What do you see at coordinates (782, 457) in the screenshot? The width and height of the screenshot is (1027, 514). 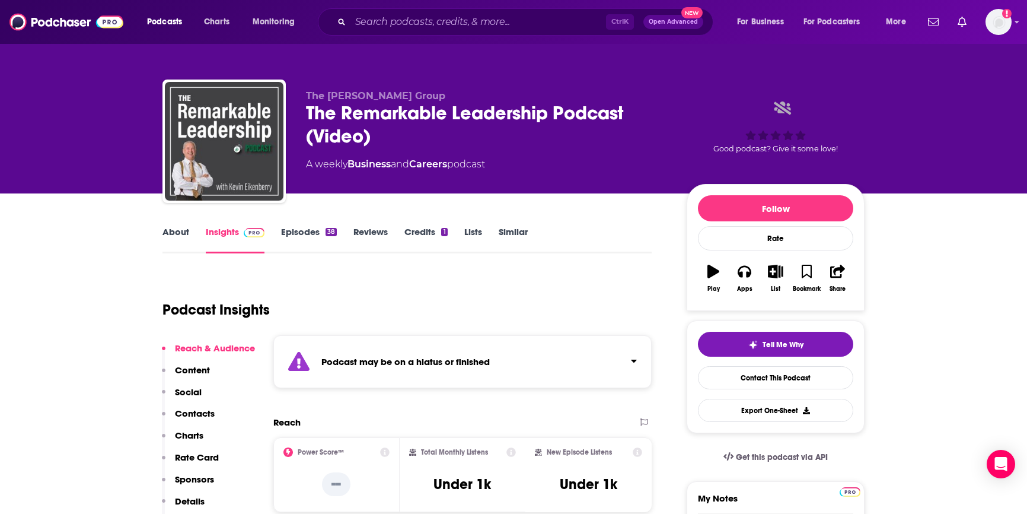 I see `span: Get this podcast via API` at bounding box center [782, 457].